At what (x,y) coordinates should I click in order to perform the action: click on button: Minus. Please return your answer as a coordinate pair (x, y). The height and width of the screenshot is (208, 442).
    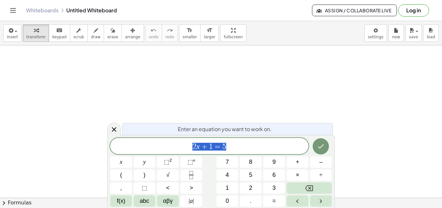
    Looking at the image, I should click on (321, 162).